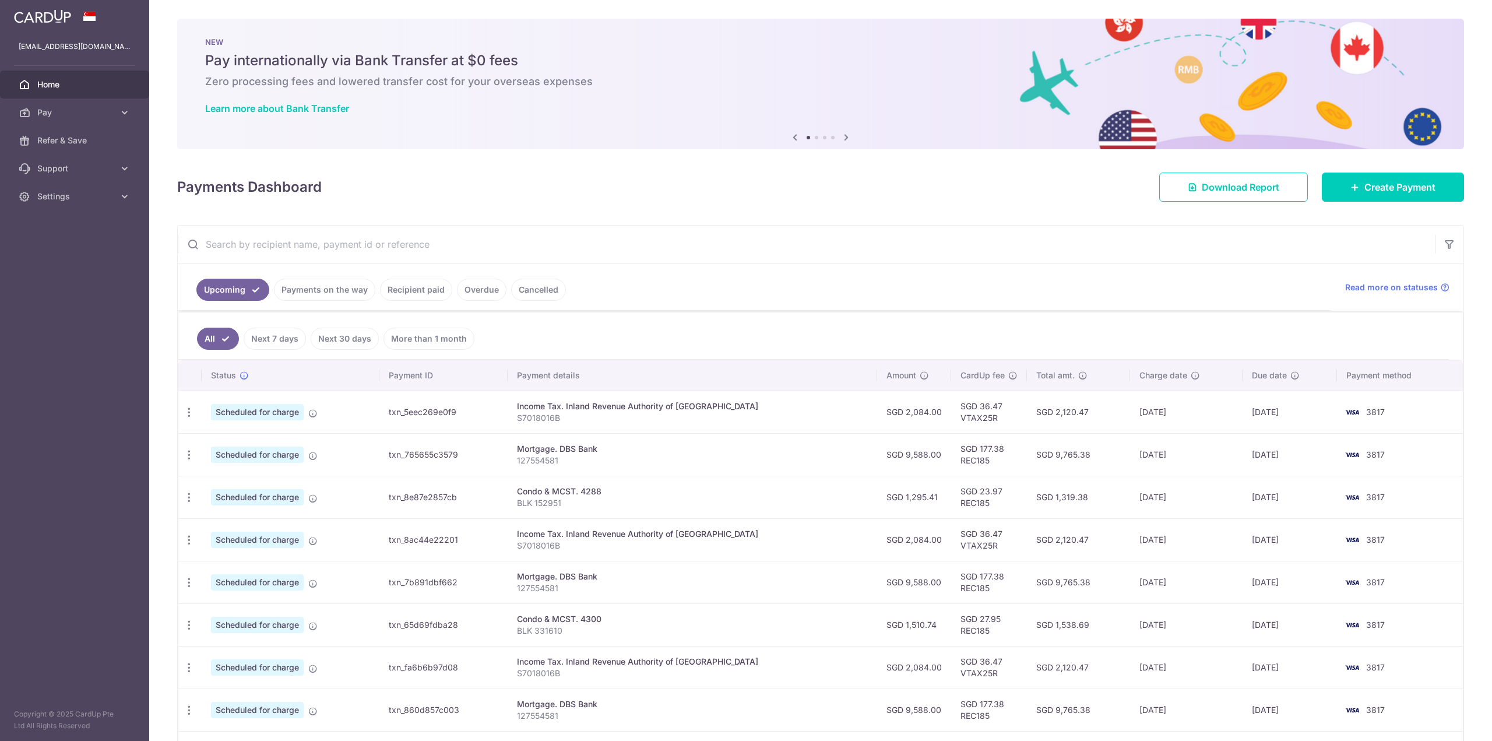  I want to click on td: txn_8e87e2857cb, so click(443, 497).